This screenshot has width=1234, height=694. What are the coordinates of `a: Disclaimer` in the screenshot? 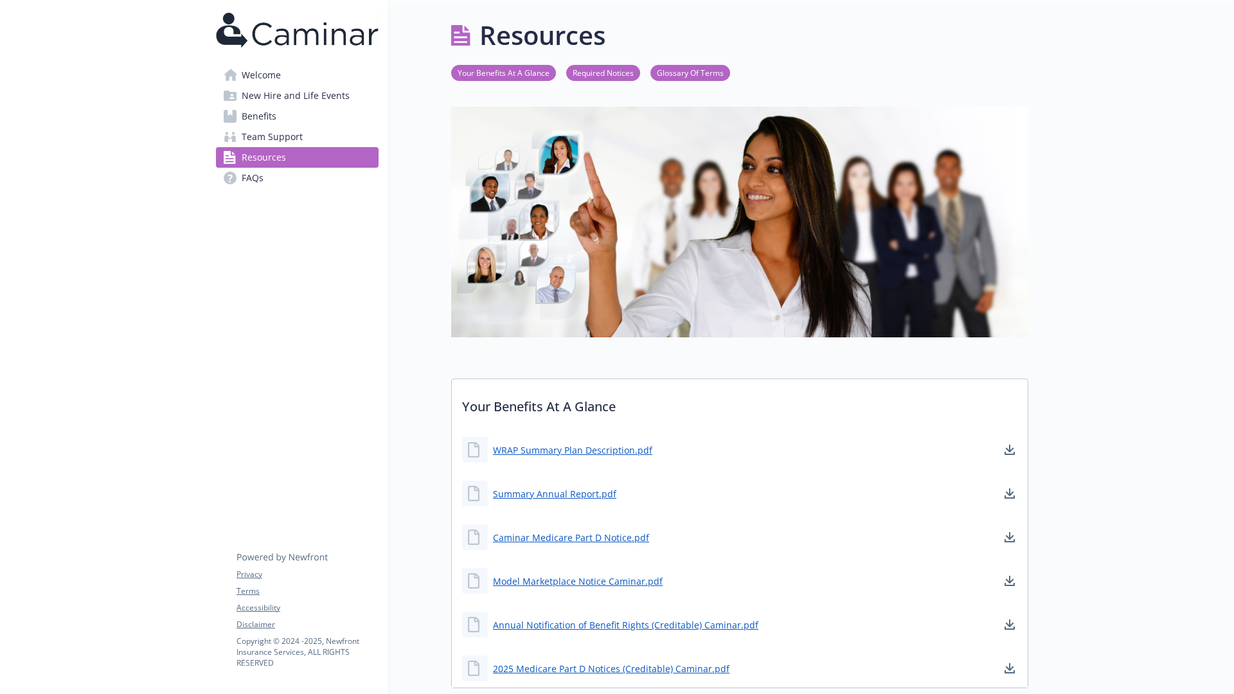 It's located at (307, 625).